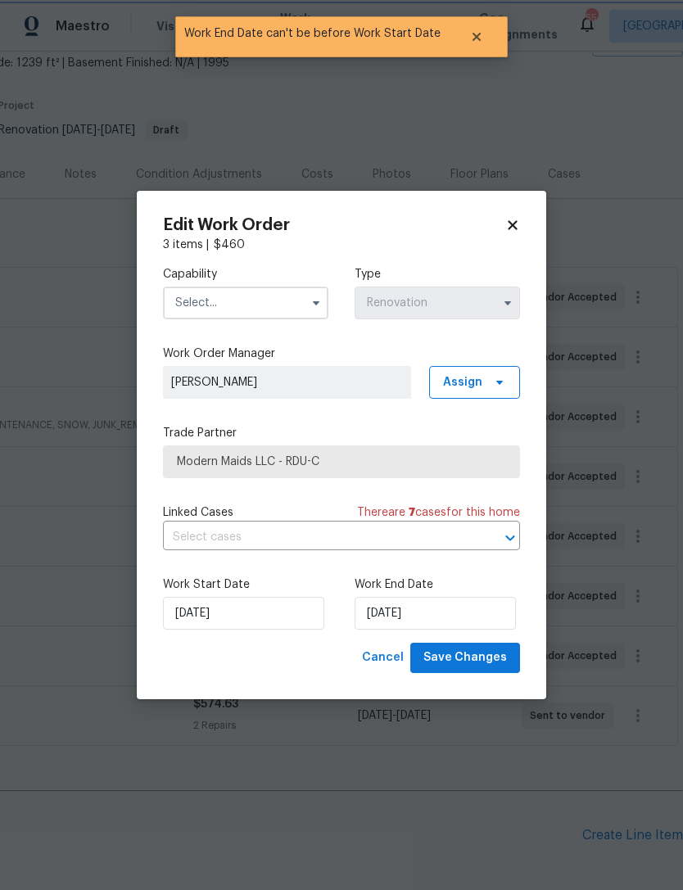 This screenshot has width=683, height=890. What do you see at coordinates (465, 657) in the screenshot?
I see `span: Save Changes` at bounding box center [465, 657].